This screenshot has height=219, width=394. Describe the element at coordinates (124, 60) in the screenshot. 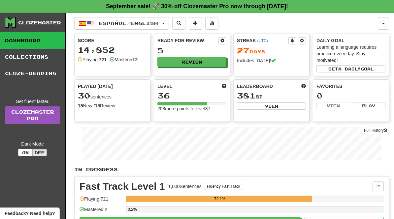

I see `div: Mastered:` at that location.